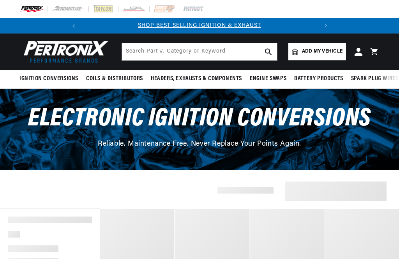 This screenshot has width=399, height=259. Describe the element at coordinates (375, 79) in the screenshot. I see `span: Spark Plug Wires` at that location.